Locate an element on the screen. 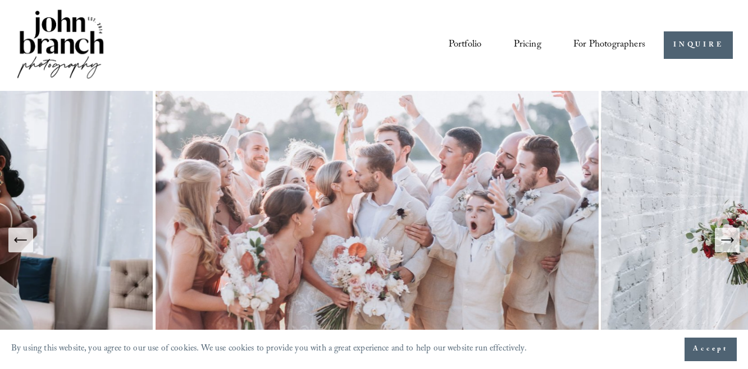  a: Pricing is located at coordinates (527, 45).